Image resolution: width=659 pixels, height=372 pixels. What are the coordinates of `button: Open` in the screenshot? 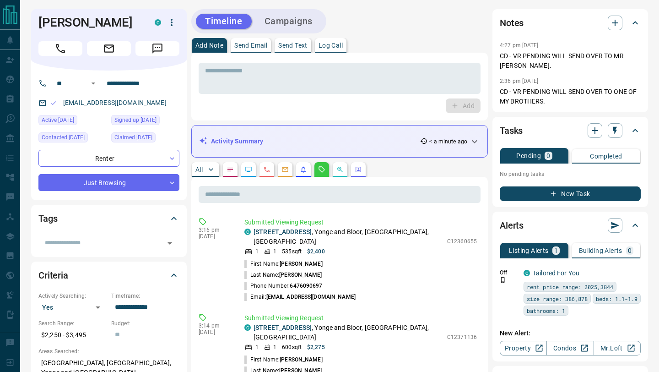 It's located at (93, 83).